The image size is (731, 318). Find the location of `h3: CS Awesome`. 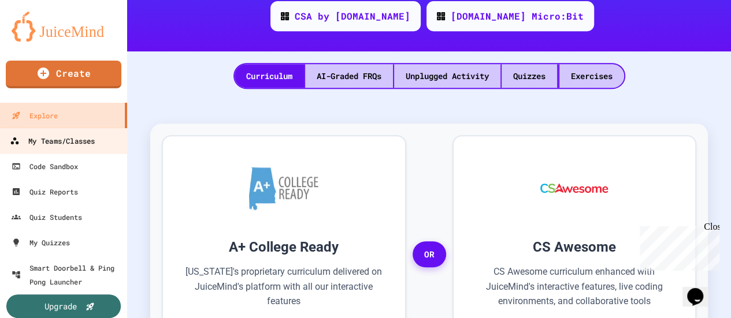

h3: CS Awesome is located at coordinates (574, 247).